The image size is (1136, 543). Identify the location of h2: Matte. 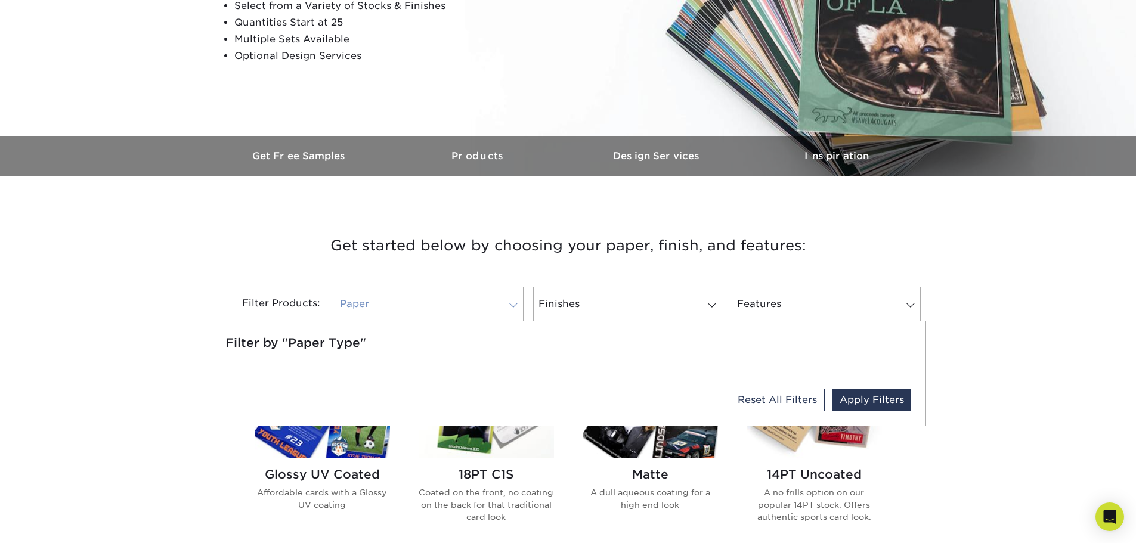
(650, 474).